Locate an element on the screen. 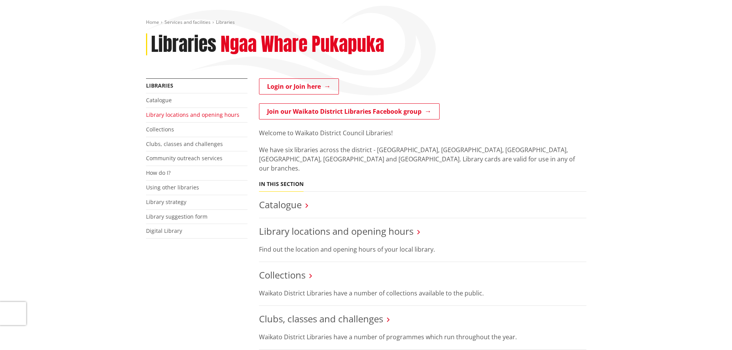  h1: Libraries is located at coordinates (184, 45).